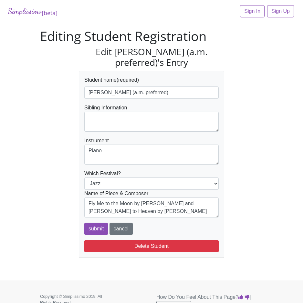 The height and width of the screenshot is (303, 303). I want to click on a: cancel, so click(121, 229).